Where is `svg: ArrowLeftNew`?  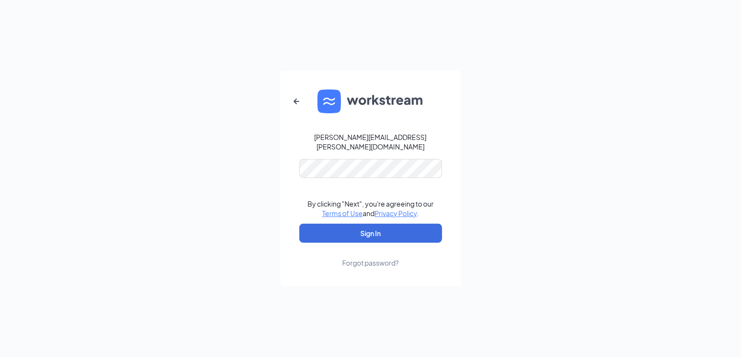
svg: ArrowLeftNew is located at coordinates (296, 101).